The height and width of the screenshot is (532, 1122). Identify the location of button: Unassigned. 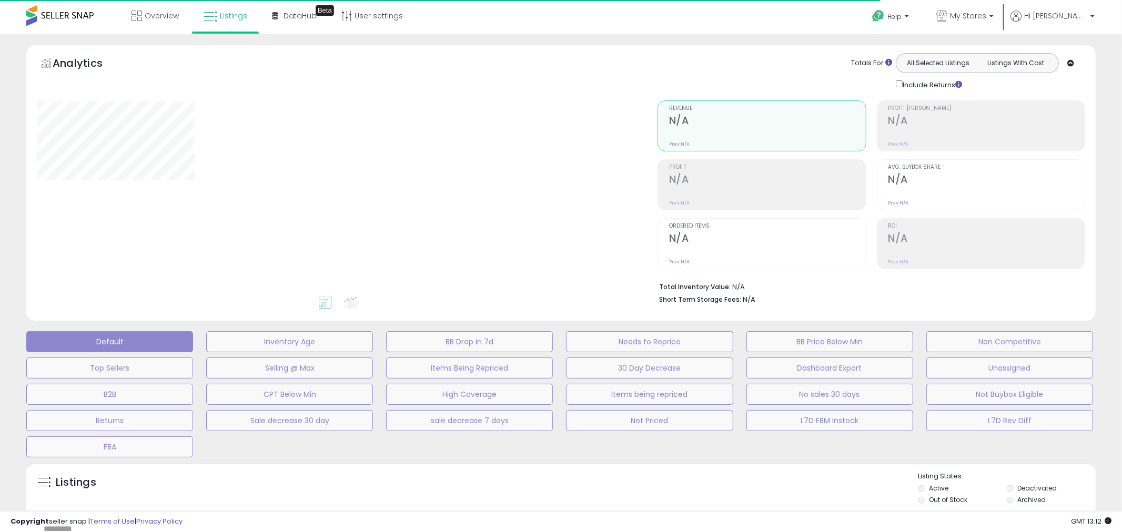
(1009, 368).